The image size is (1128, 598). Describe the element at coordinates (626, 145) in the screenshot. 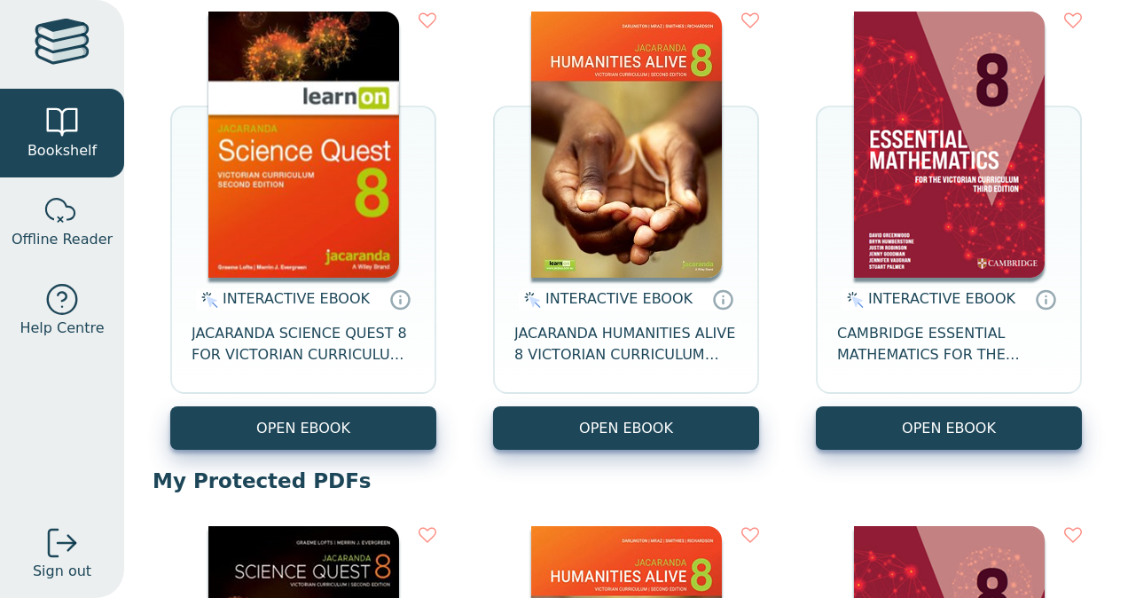

I see `img: bee2d5d4-7b91-e911-a97e-0272d098c78b.jpg` at that location.